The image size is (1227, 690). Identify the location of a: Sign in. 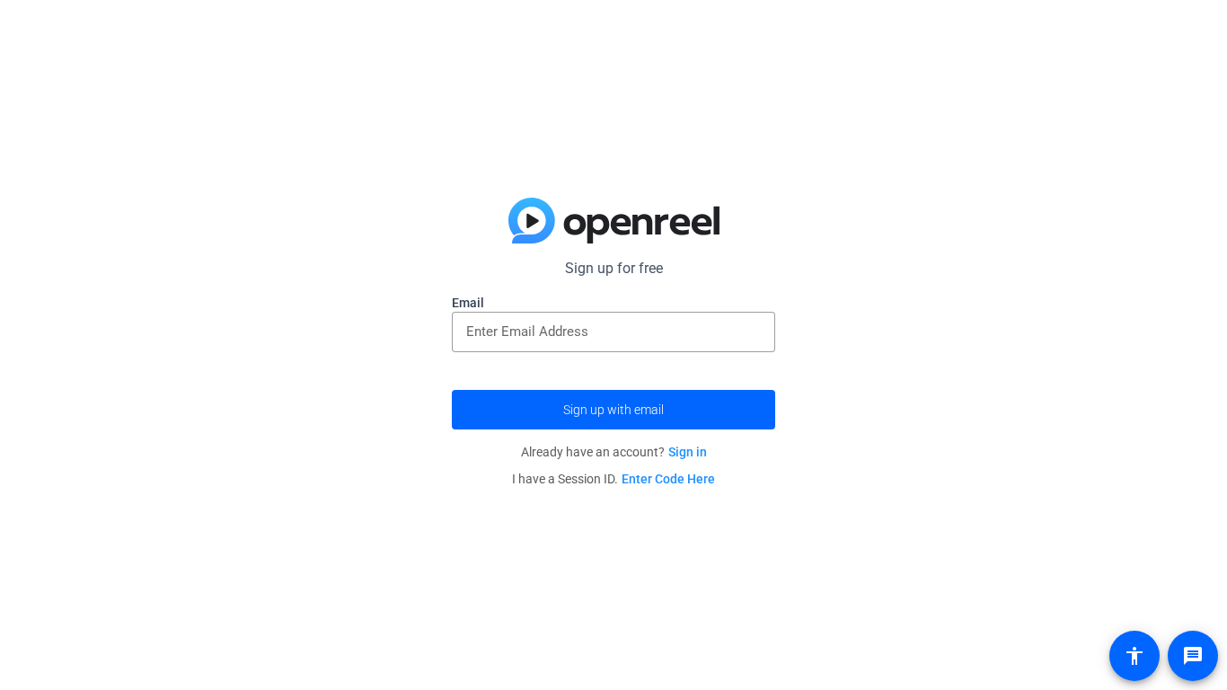
(687, 452).